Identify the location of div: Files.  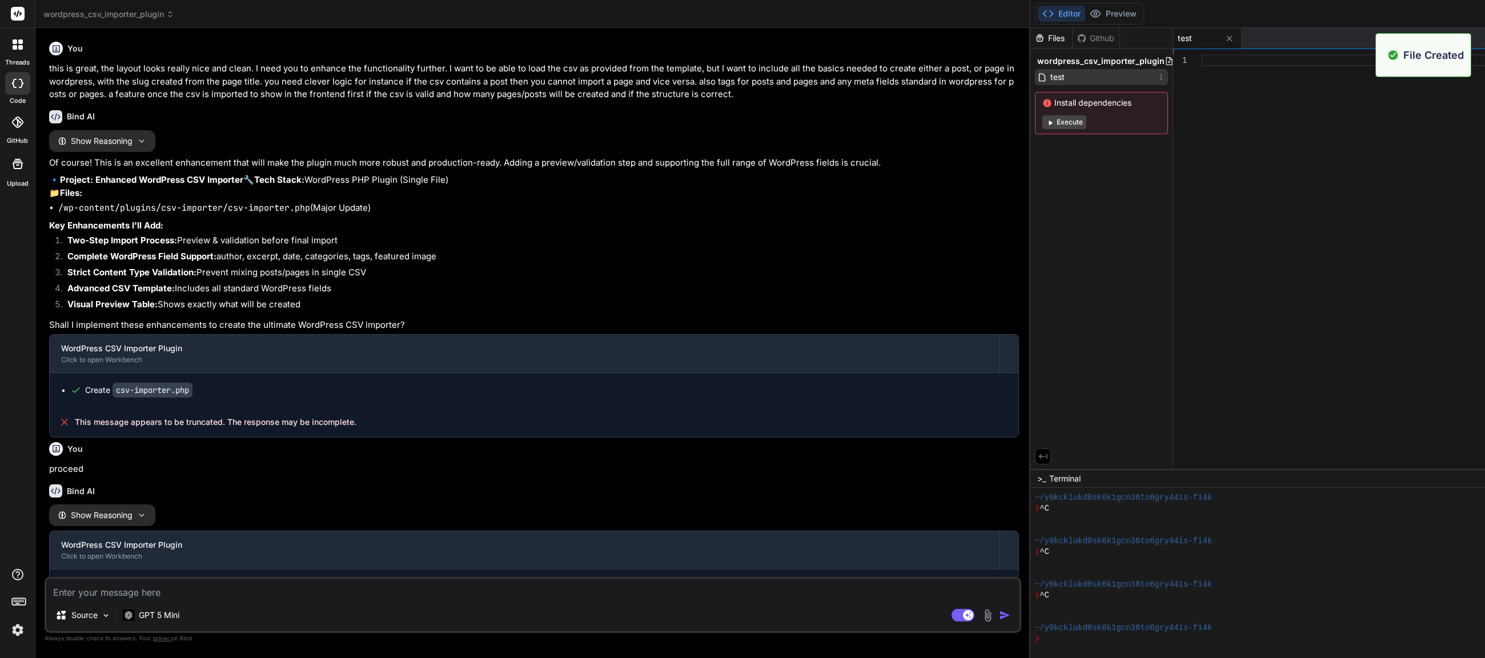
(1051, 38).